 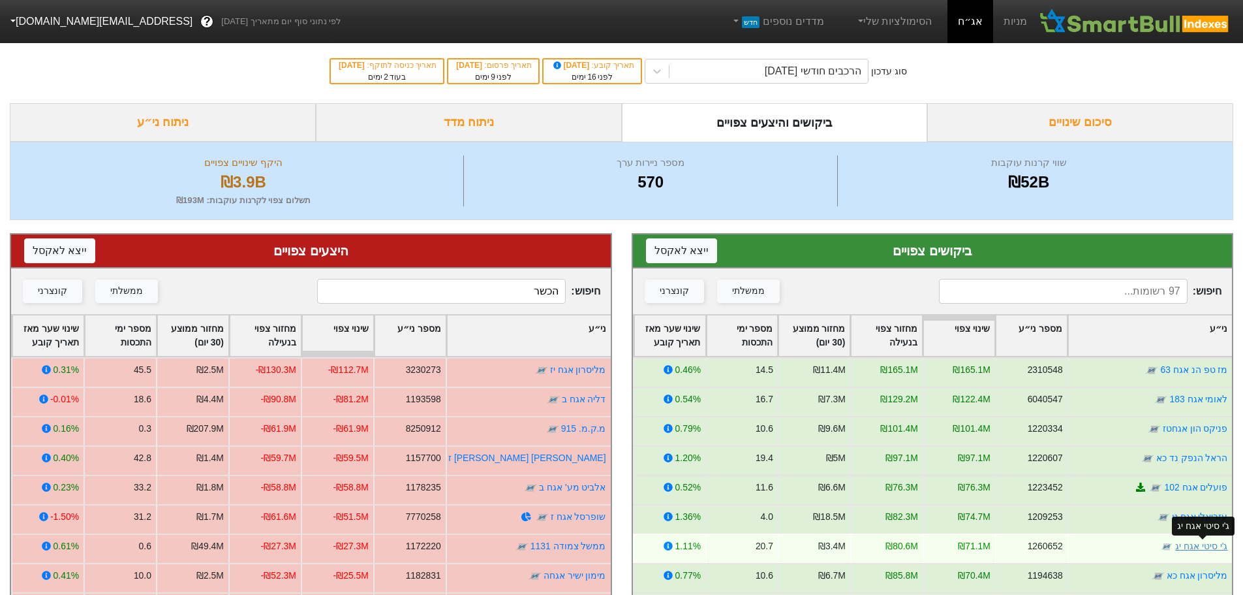 I want to click on div: 0.6, so click(x=145, y=546).